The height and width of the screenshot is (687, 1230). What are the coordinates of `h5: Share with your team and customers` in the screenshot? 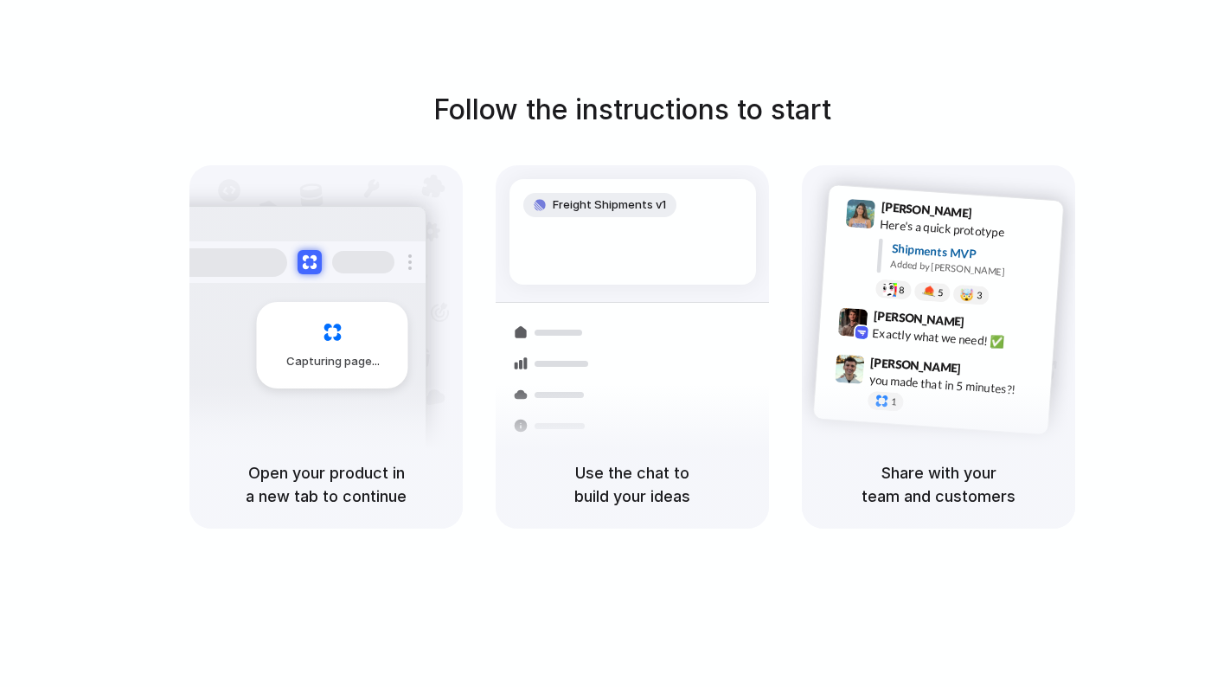 It's located at (938, 484).